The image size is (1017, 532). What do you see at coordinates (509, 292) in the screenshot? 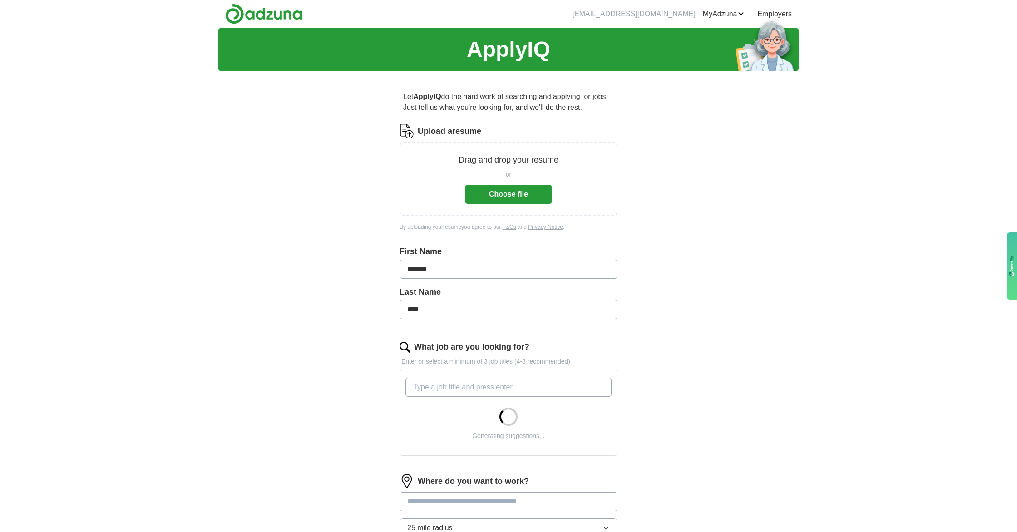
I see `label: Last Name` at bounding box center [509, 292].